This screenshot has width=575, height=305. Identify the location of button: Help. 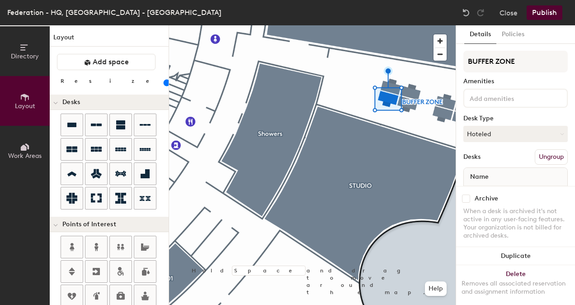
(436, 288).